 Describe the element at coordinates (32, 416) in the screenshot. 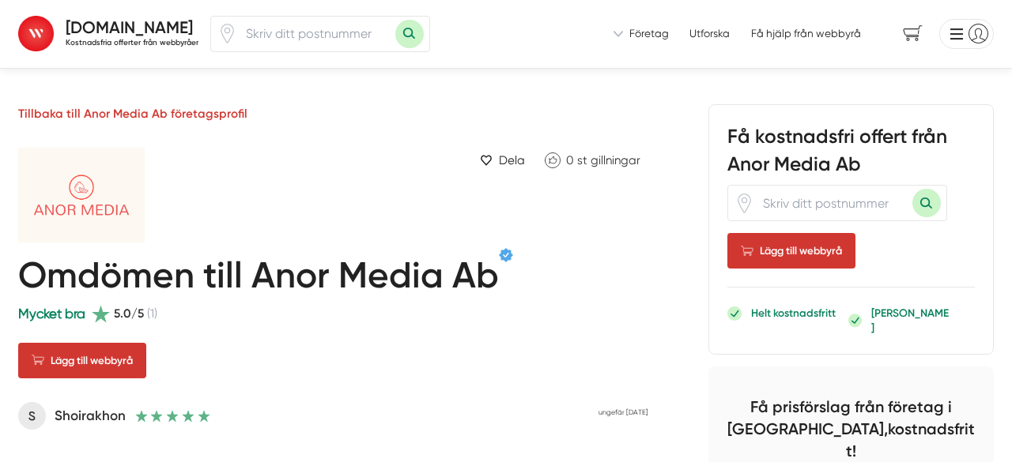

I see `span: S` at that location.